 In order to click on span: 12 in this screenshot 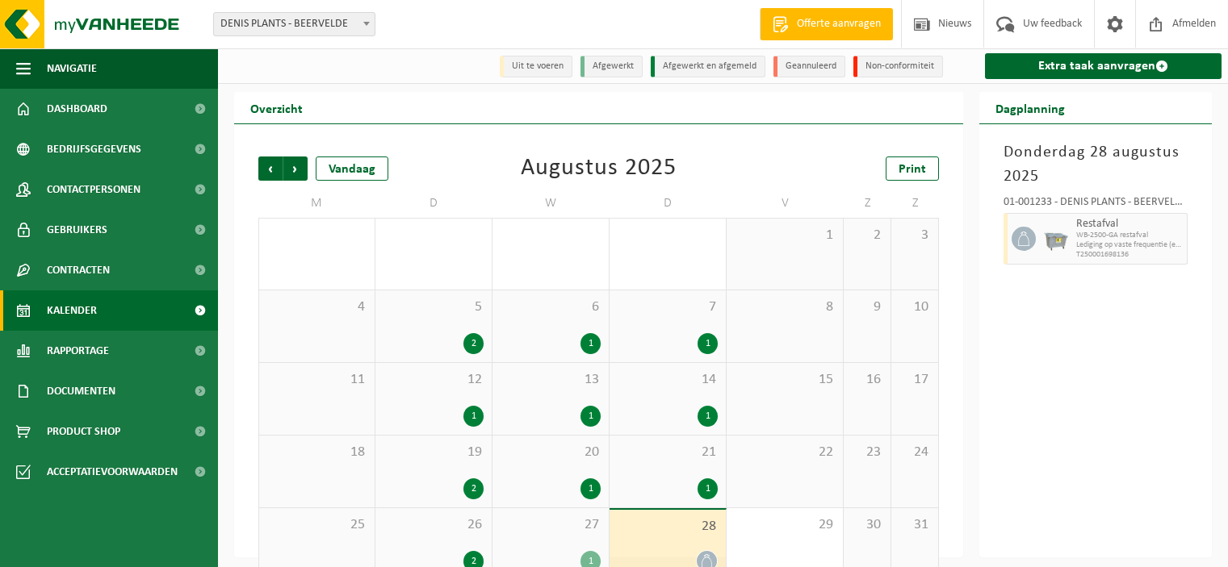, I will do `click(433, 380)`.